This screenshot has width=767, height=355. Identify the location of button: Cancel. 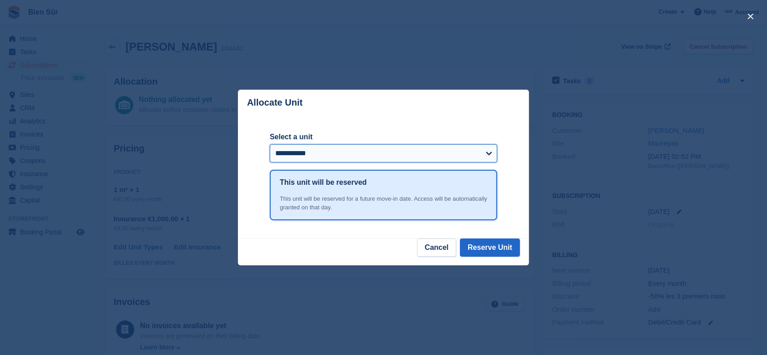
(437, 247).